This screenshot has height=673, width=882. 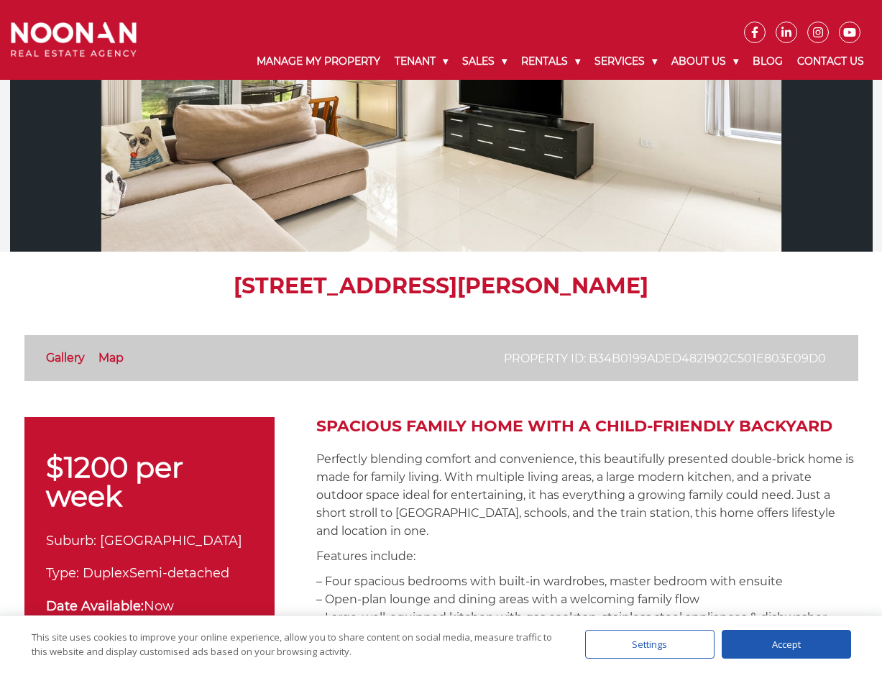 I want to click on a: Manage My Property, so click(x=318, y=61).